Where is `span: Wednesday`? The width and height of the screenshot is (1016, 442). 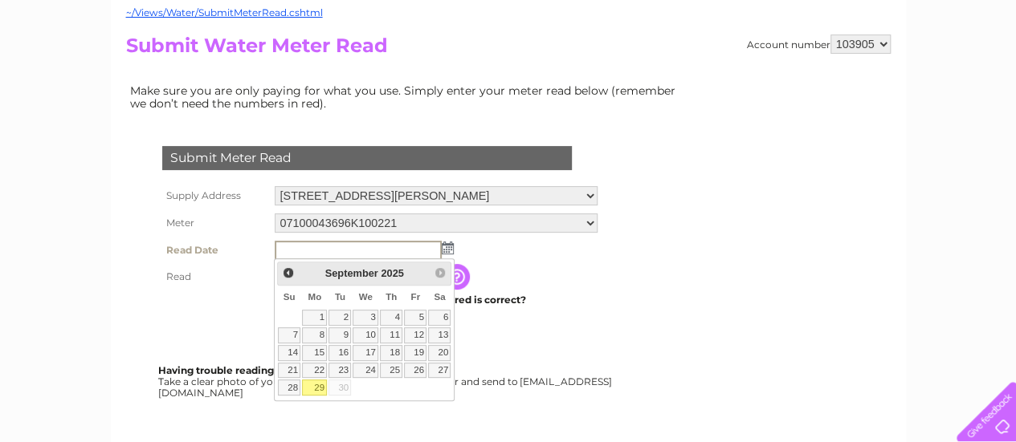 span: Wednesday is located at coordinates (365, 297).